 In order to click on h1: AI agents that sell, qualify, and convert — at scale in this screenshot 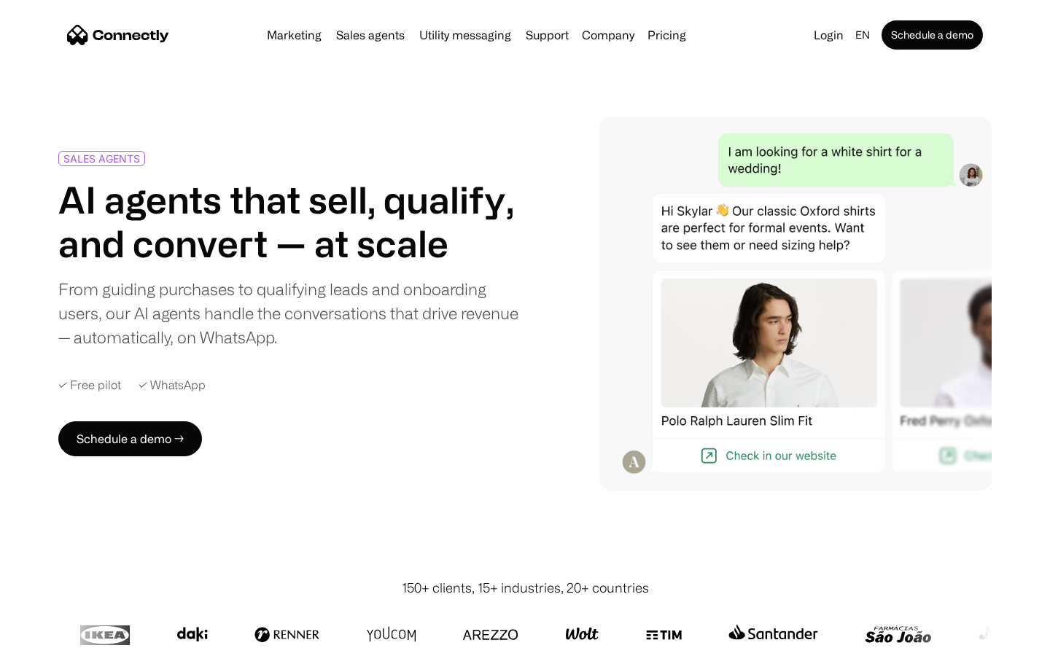, I will do `click(289, 222)`.